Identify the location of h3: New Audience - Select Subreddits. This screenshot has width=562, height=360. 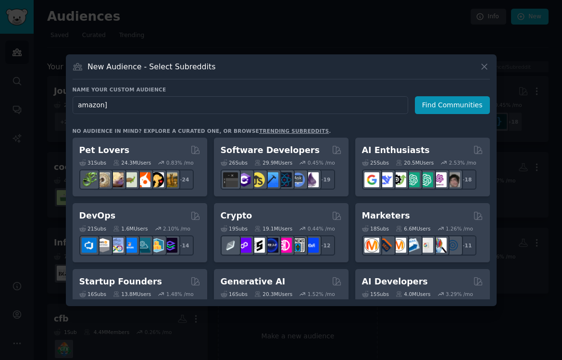
(151, 66).